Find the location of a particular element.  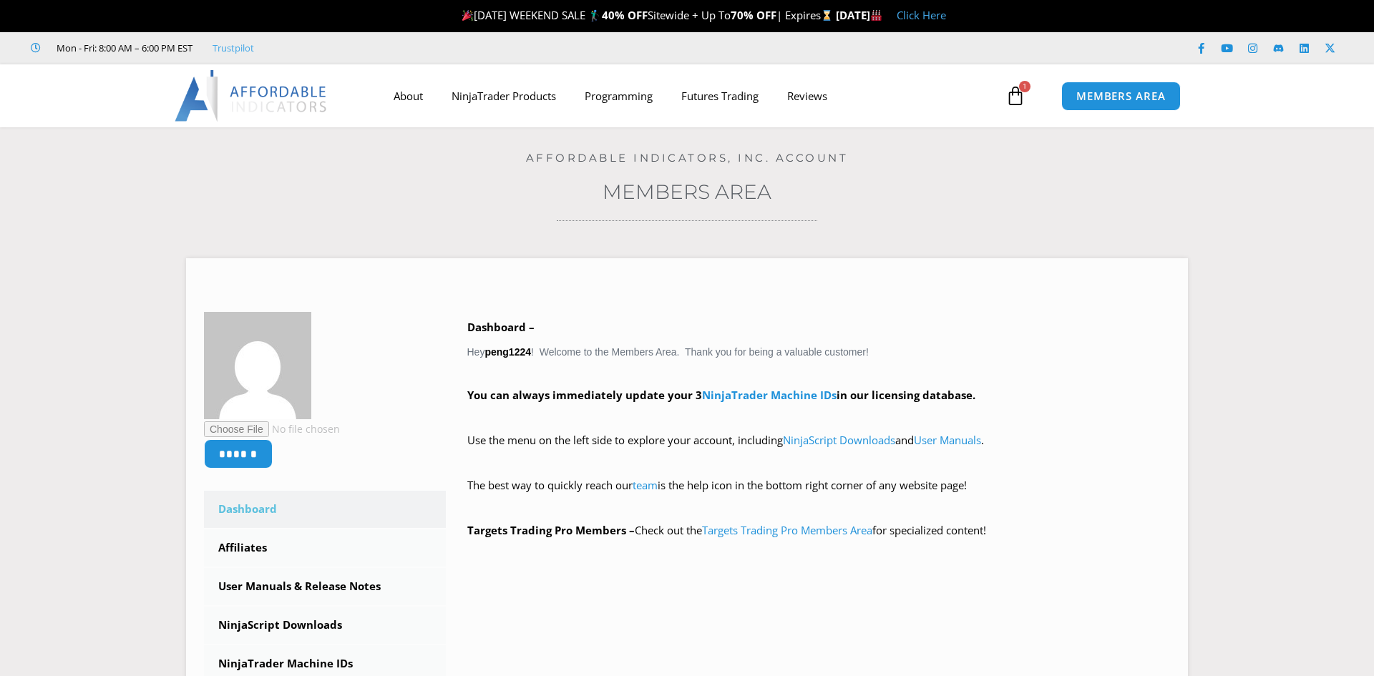

nav: Menu is located at coordinates (691, 96).